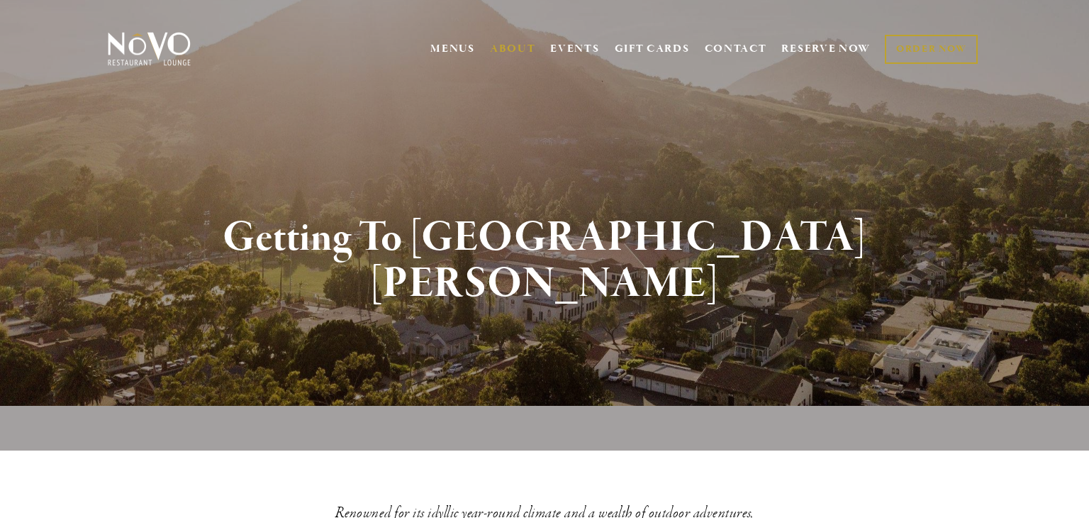 This screenshot has height=518, width=1089. What do you see at coordinates (453, 49) in the screenshot?
I see `a: MENUS` at bounding box center [453, 49].